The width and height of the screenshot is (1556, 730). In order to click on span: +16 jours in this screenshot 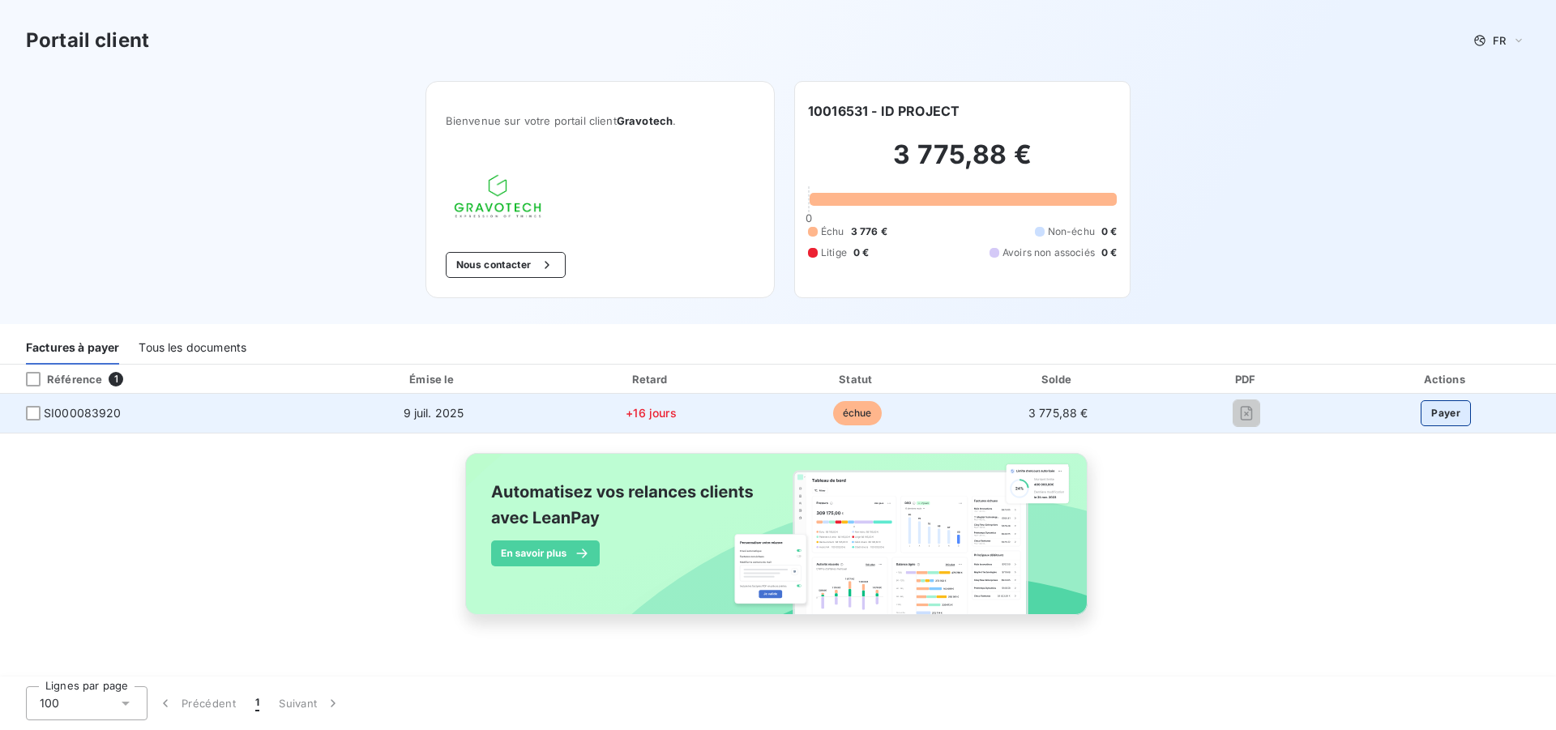, I will do `click(651, 413)`.